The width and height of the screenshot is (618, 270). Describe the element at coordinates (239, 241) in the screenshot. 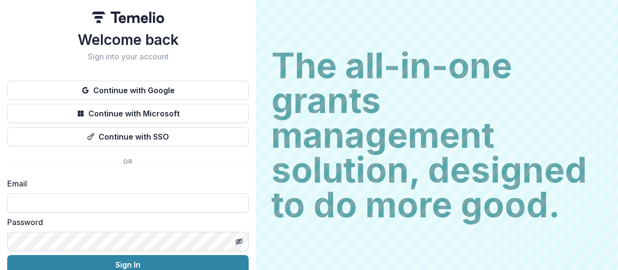

I see `button: Toggle password visibility` at that location.